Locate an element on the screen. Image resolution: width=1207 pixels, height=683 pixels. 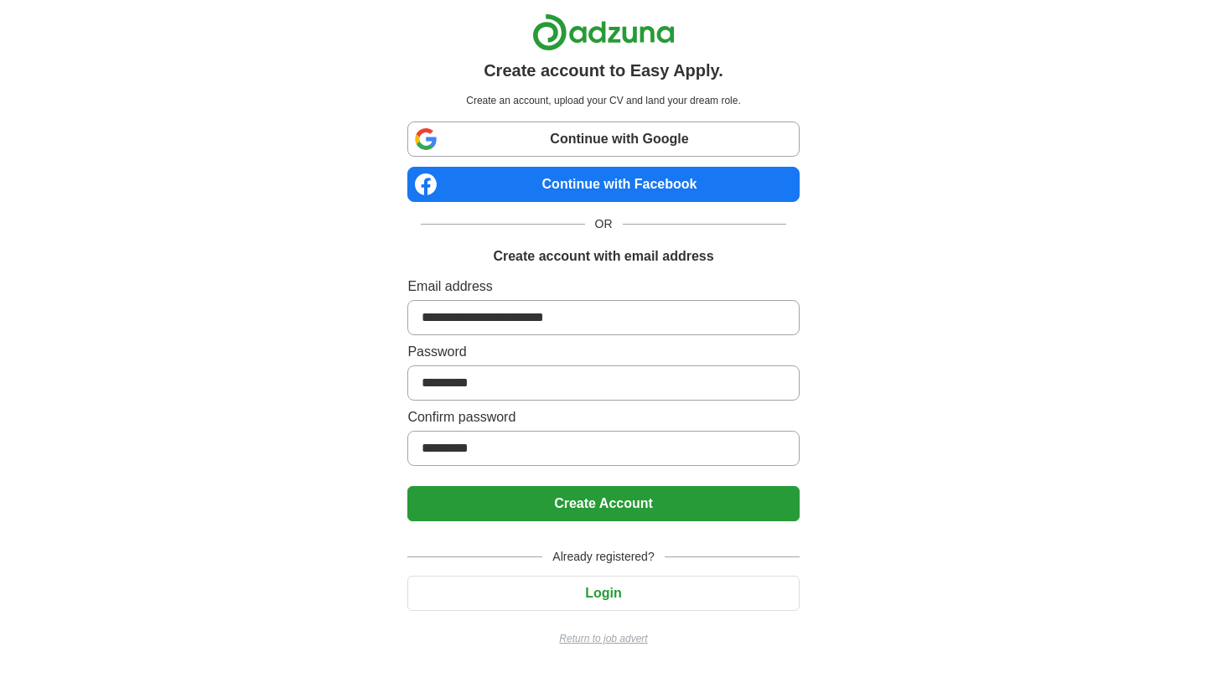
h1: Create account to Easy Apply. is located at coordinates (603, 70).